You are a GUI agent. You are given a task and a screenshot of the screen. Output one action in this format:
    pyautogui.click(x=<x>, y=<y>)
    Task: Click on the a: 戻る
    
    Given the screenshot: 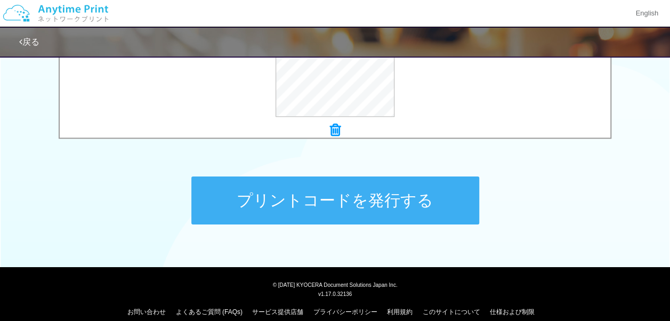 What is the action you would take?
    pyautogui.click(x=29, y=42)
    